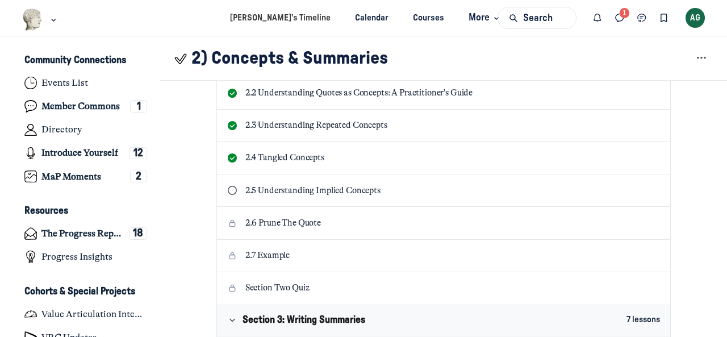 Image resolution: width=727 pixels, height=337 pixels. I want to click on h4: Value Articulation Intensive (Cultural Leadership Lab), so click(94, 314).